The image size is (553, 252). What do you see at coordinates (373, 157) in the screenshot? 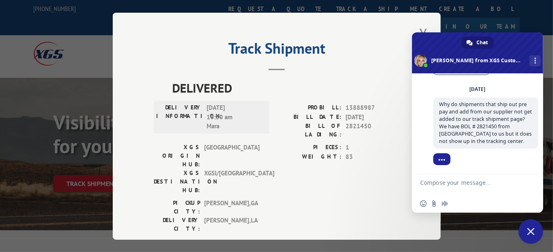
I see `span: 83` at bounding box center [373, 157].